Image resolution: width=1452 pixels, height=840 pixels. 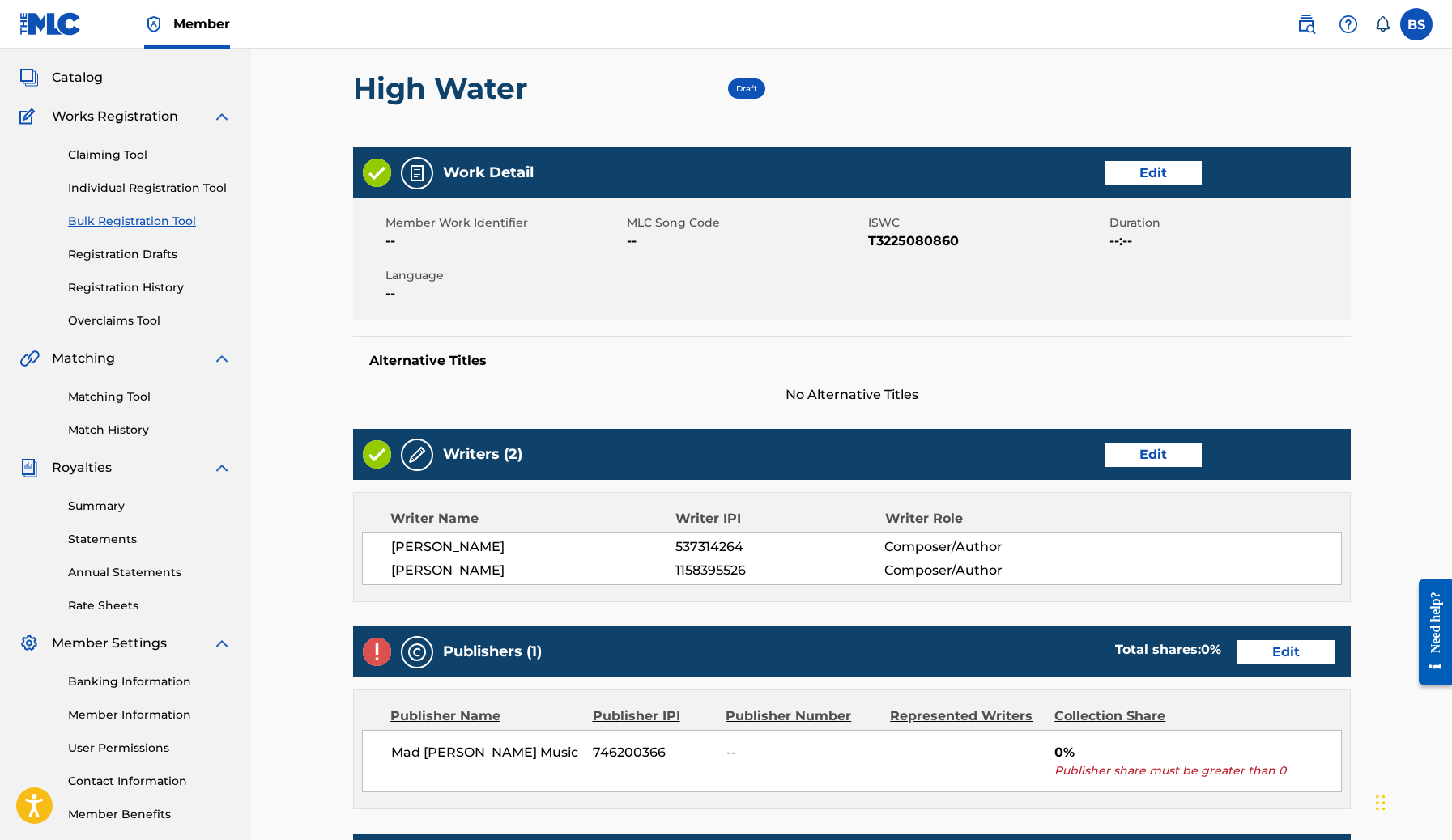 What do you see at coordinates (76, 77) in the screenshot?
I see `span: Catalog` at bounding box center [76, 77].